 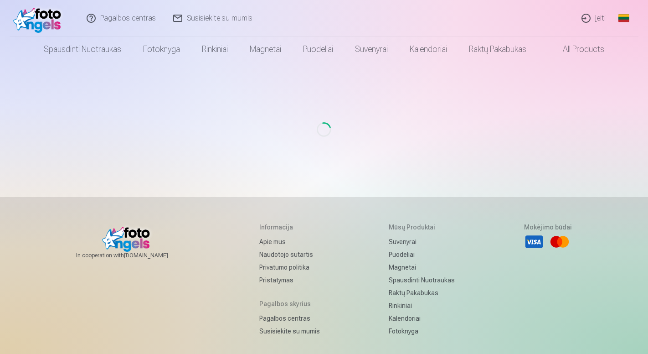 What do you see at coordinates (290, 254) in the screenshot?
I see `a: Naudotojo sutartis` at bounding box center [290, 254].